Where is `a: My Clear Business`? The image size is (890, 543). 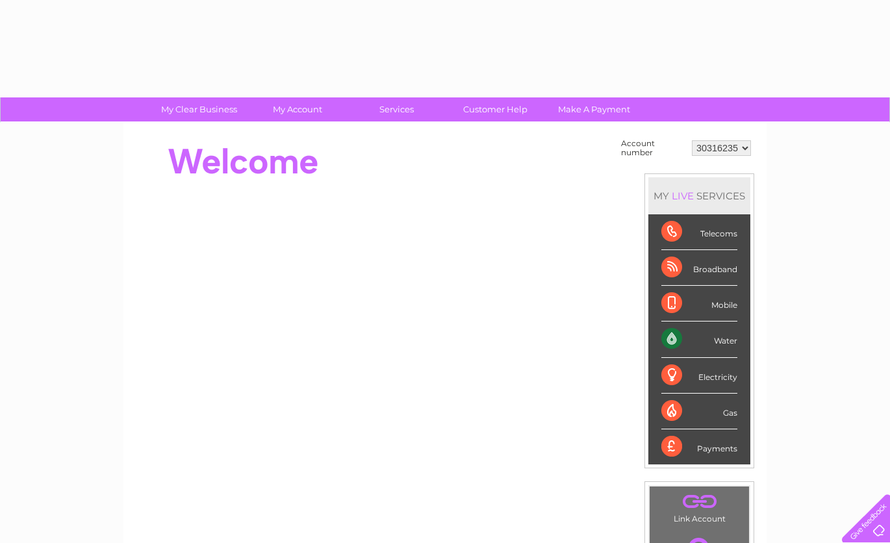 a: My Clear Business is located at coordinates (199, 109).